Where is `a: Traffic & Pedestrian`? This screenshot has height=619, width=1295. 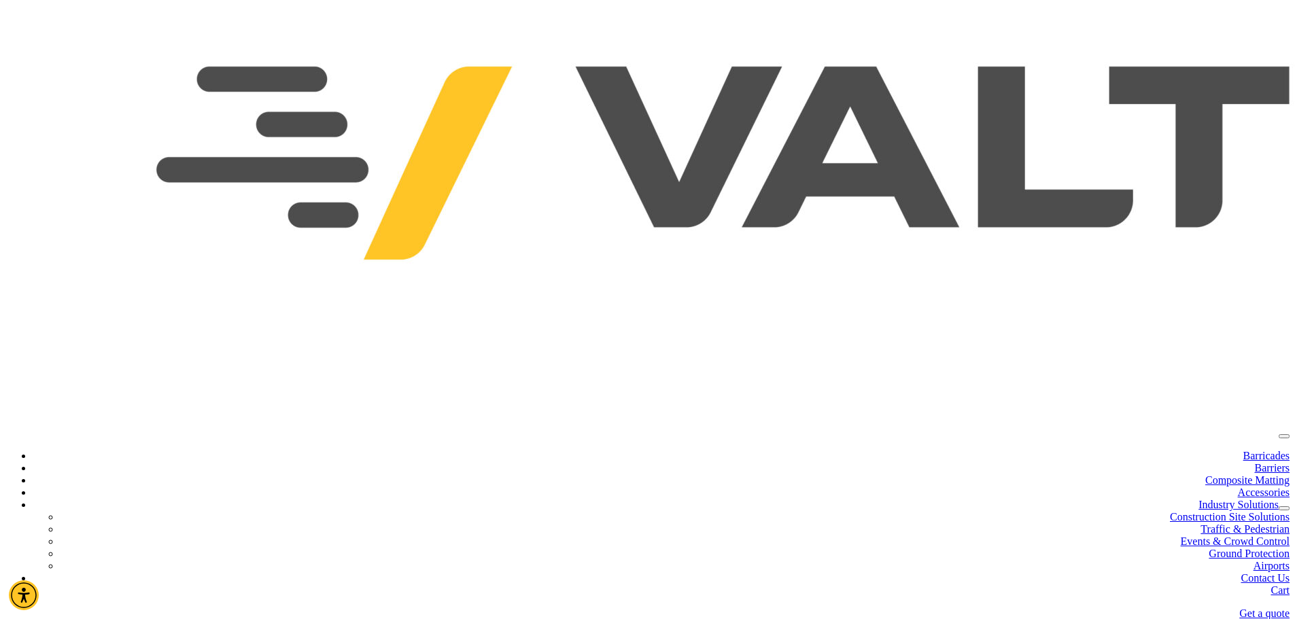 a: Traffic & Pedestrian is located at coordinates (1245, 529).